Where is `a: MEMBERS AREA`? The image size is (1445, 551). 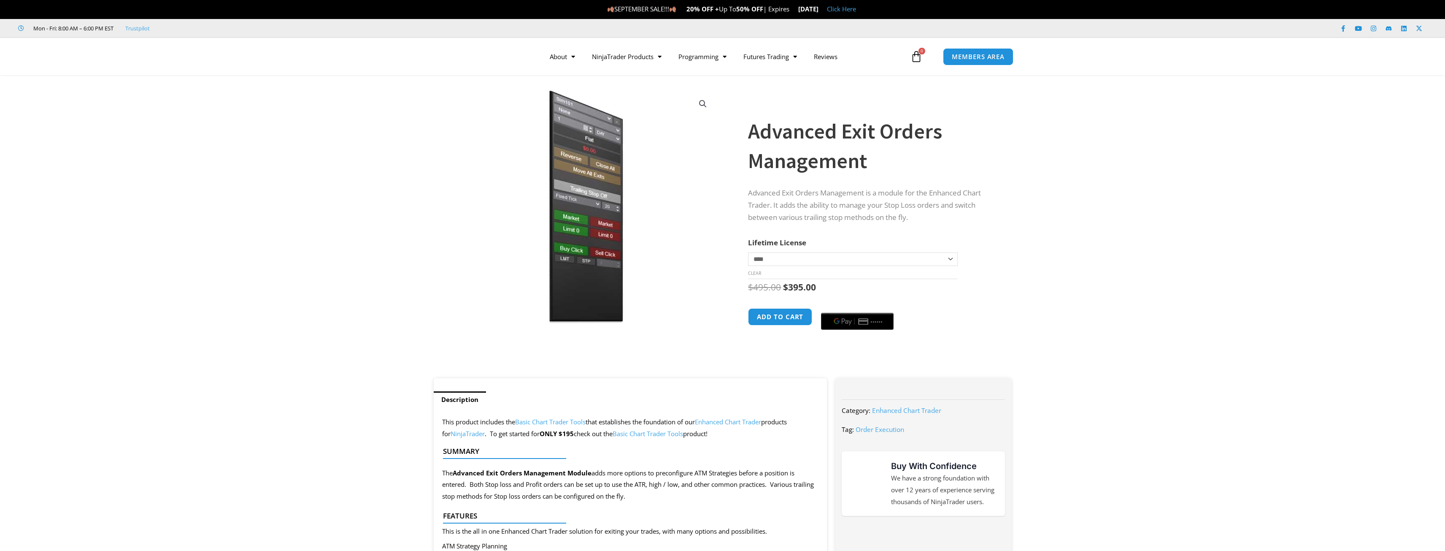 a: MEMBERS AREA is located at coordinates (978, 57).